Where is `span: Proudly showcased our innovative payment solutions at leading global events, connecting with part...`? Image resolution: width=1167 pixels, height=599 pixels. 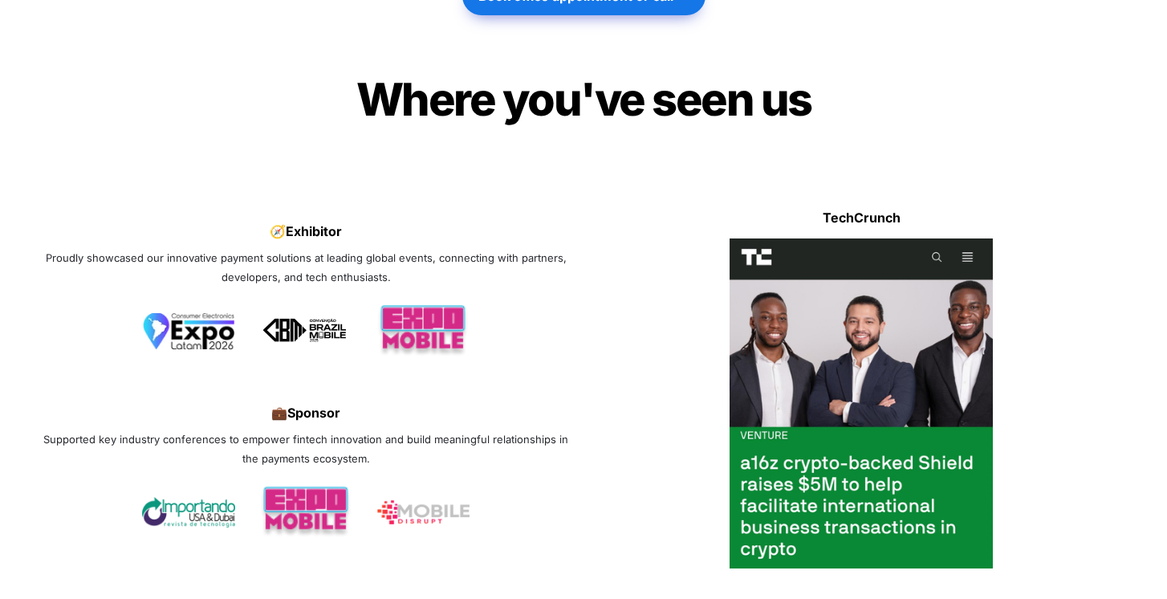
span: Proudly showcased our innovative payment solutions at leading global events, connecting with part... is located at coordinates (307, 267).